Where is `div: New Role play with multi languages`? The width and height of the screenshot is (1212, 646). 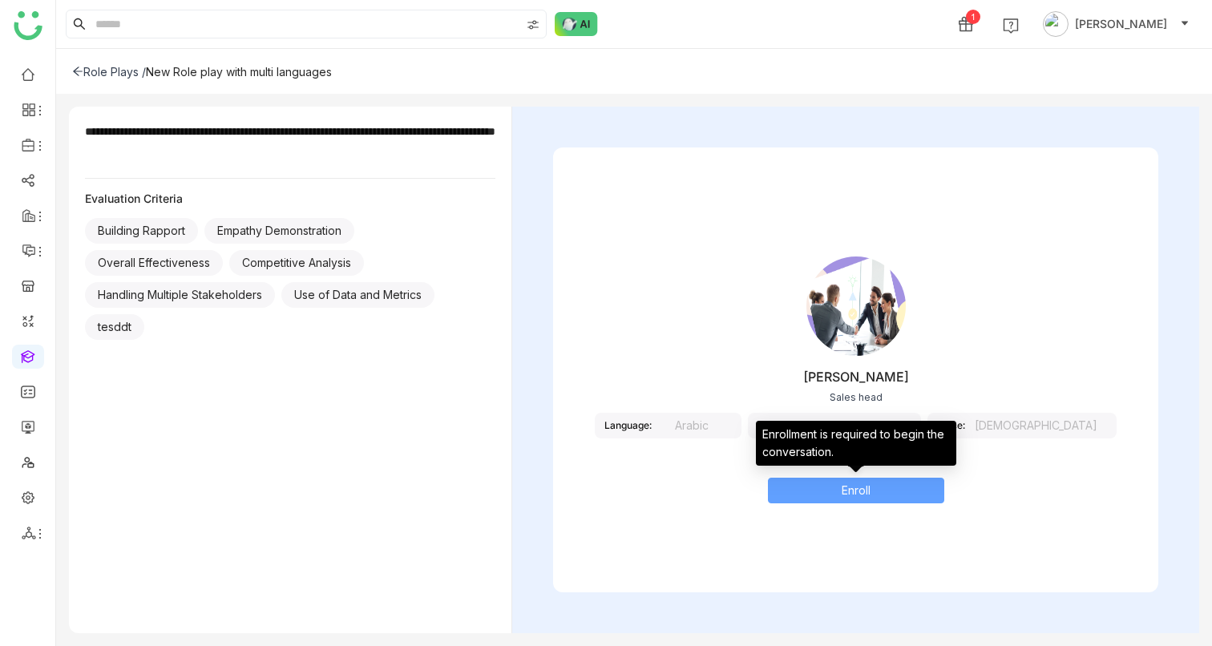
div: New Role play with multi languages is located at coordinates (239, 71).